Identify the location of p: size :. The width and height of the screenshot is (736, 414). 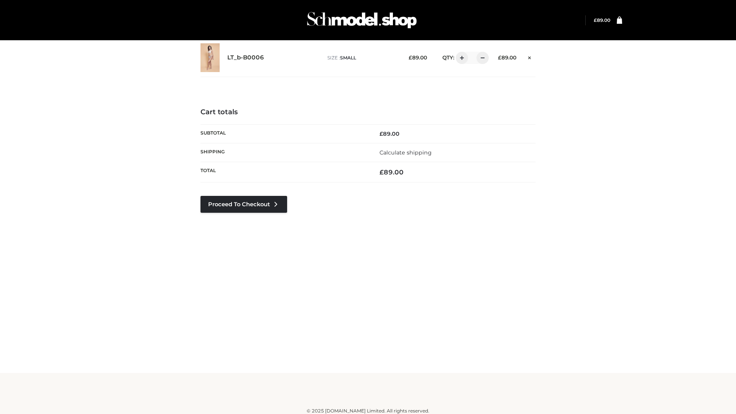
(362, 58).